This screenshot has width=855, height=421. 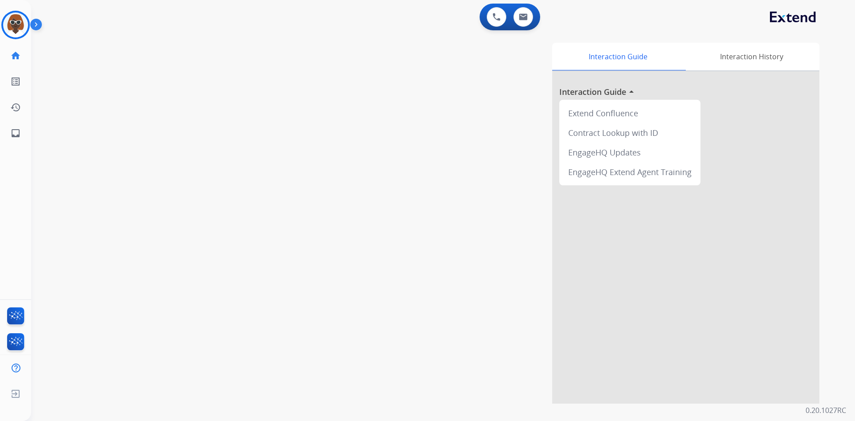 What do you see at coordinates (16, 25) in the screenshot?
I see `img: avatar` at bounding box center [16, 25].